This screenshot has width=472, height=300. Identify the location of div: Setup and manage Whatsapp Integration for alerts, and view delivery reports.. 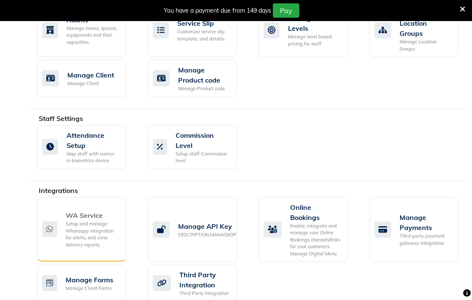
(92, 234).